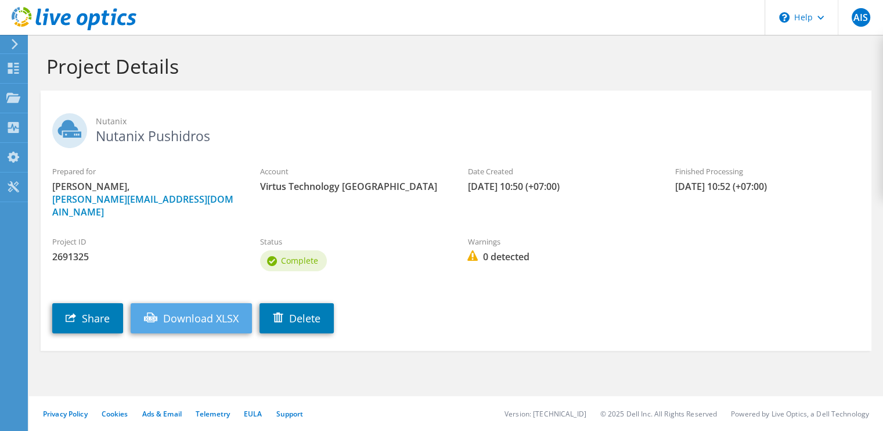 Image resolution: width=883 pixels, height=431 pixels. What do you see at coordinates (560, 171) in the screenshot?
I see `label: Date Created` at bounding box center [560, 171].